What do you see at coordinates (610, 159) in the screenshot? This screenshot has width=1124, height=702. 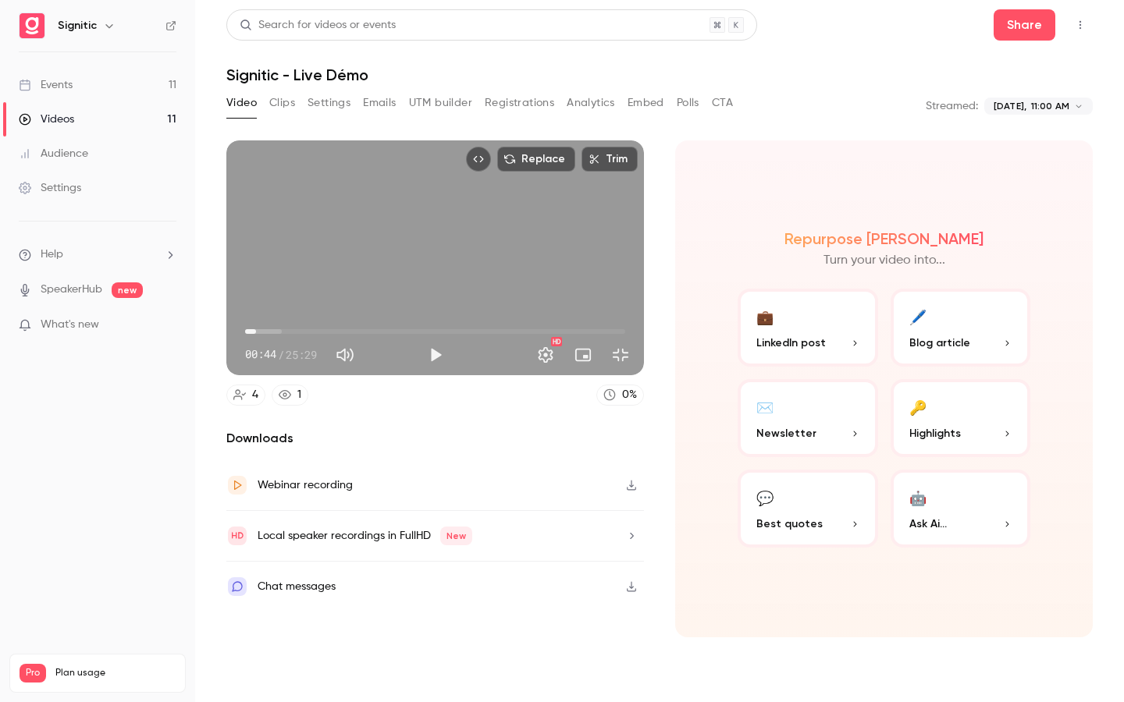 I see `button: Trim` at bounding box center [610, 159].